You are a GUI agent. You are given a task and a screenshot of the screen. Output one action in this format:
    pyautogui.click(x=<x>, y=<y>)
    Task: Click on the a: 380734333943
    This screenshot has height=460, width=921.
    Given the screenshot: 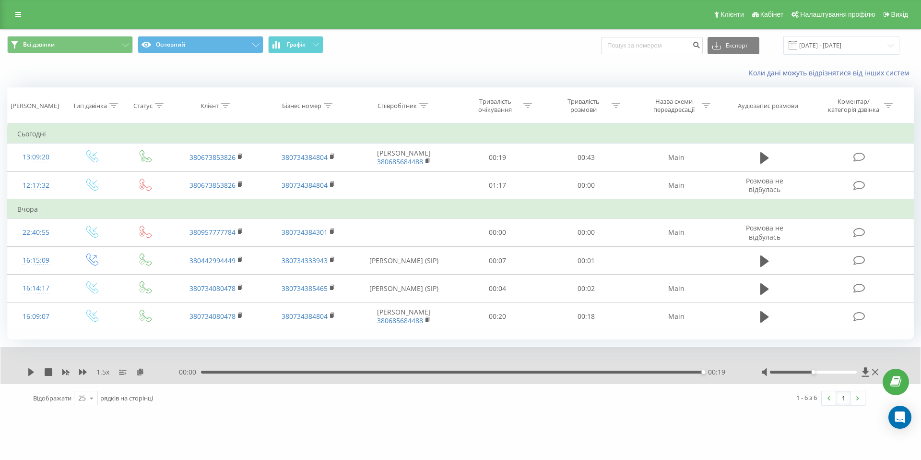 What is the action you would take?
    pyautogui.click(x=305, y=260)
    